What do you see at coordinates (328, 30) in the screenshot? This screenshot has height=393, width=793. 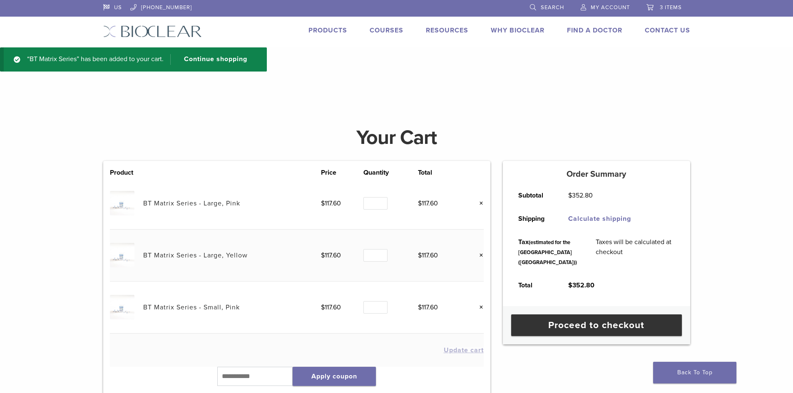 I see `a: Products` at bounding box center [328, 30].